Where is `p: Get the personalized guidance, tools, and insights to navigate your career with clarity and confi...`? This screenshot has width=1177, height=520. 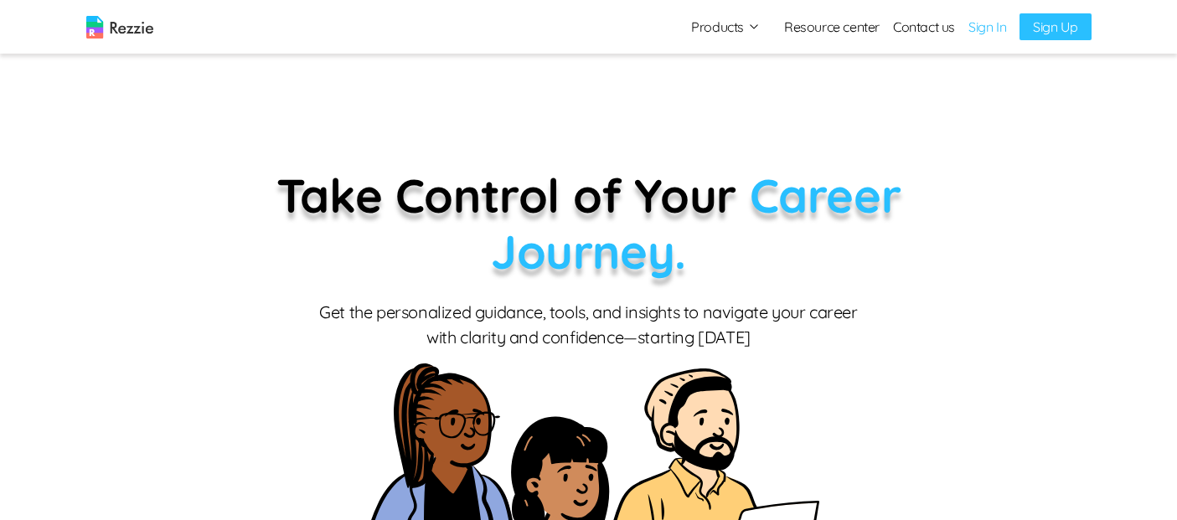 p: Get the personalized guidance, tools, and insights to navigate your career with clarity and confi... is located at coordinates (589, 325).